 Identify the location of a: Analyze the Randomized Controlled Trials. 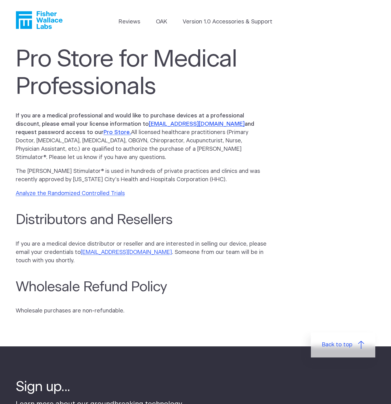
(70, 194).